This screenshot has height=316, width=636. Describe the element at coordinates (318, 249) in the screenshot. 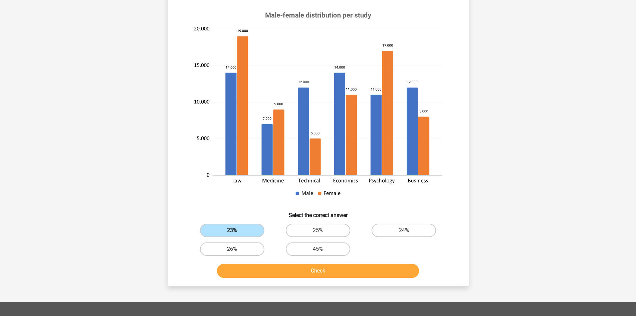

I see `label: 45%` at that location.